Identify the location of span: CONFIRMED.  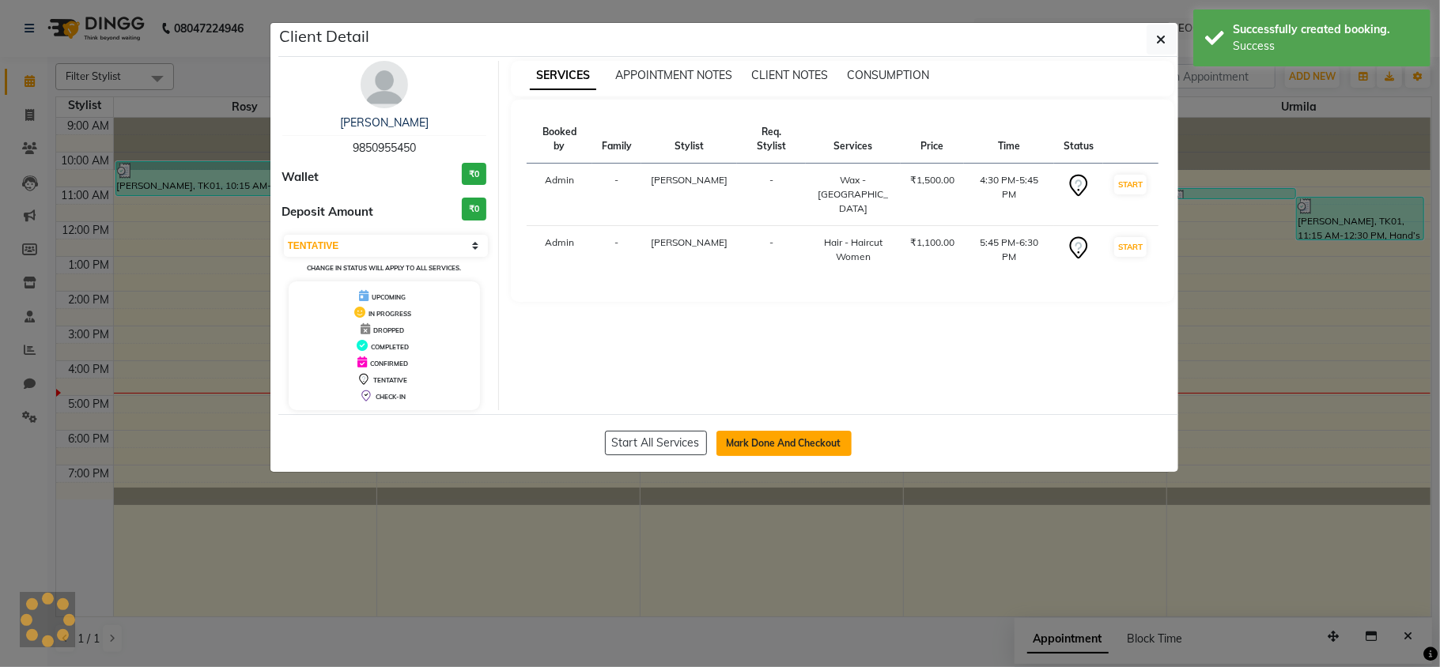
(389, 364).